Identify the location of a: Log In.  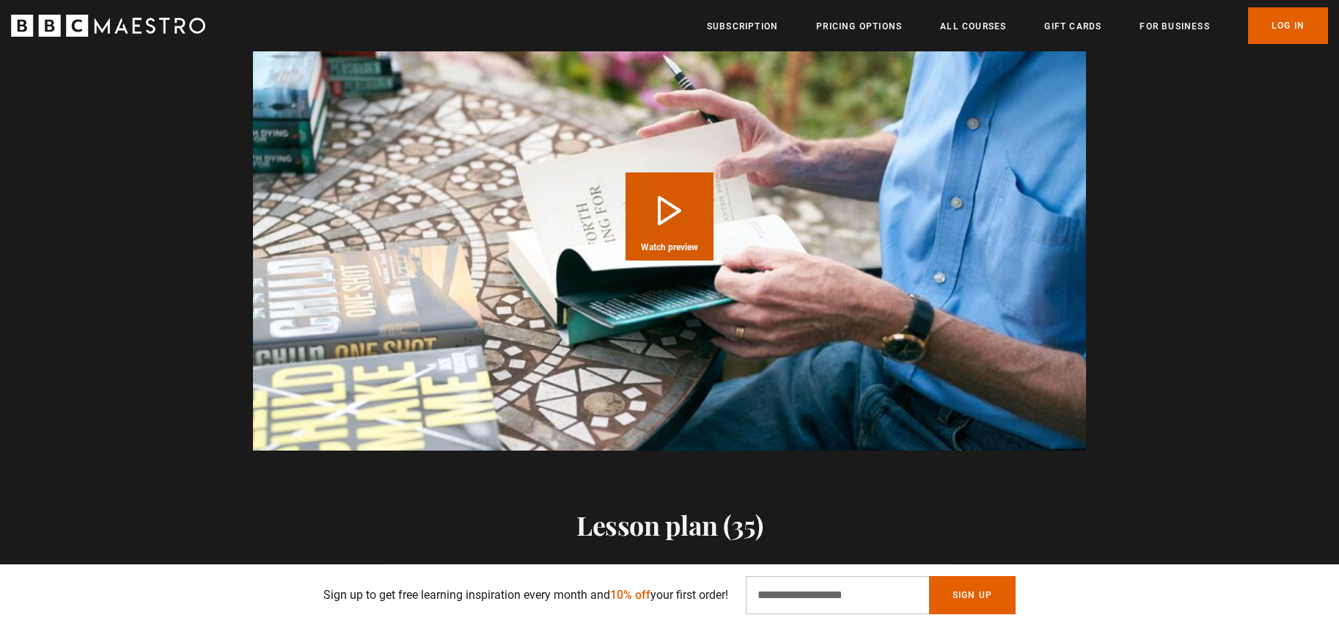
(1288, 26).